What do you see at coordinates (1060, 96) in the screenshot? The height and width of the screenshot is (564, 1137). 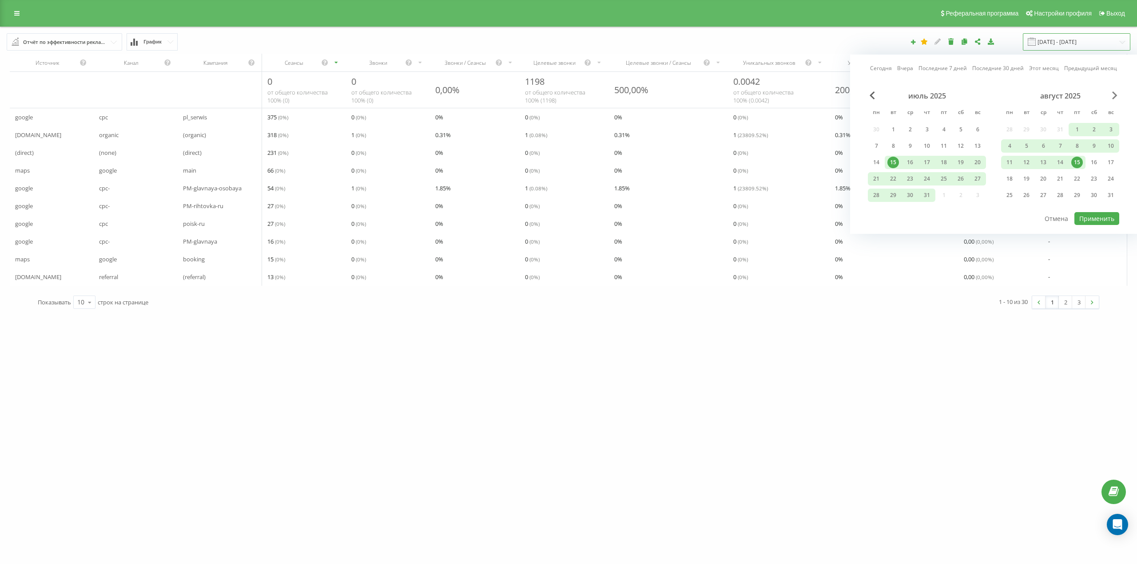 I see `div: август 2025` at bounding box center [1060, 96].